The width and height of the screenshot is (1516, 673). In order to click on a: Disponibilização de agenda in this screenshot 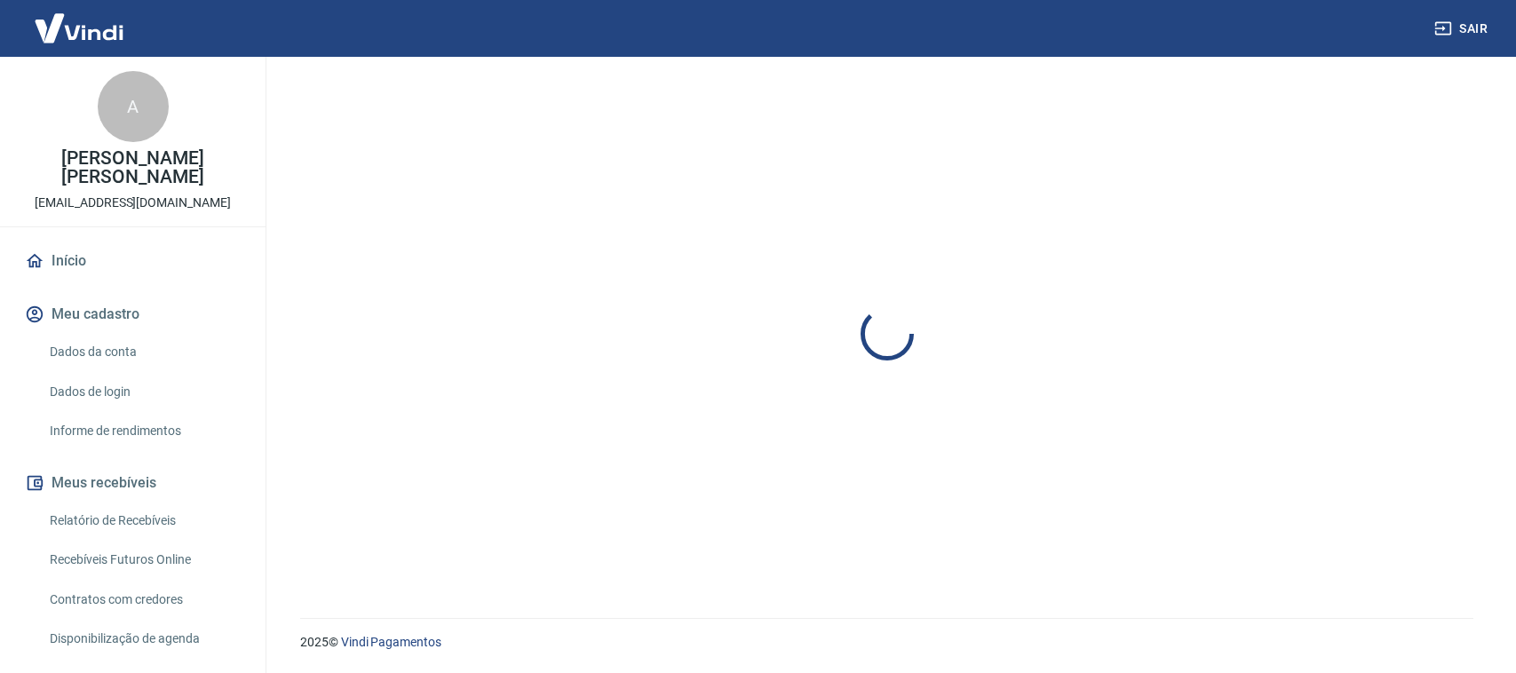, I will do `click(143, 639)`.